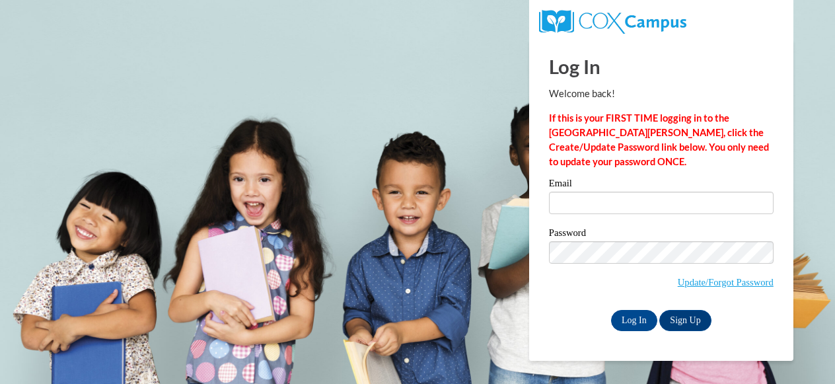 The image size is (835, 384). Describe the element at coordinates (685, 321) in the screenshot. I see `a: Sign Up` at that location.